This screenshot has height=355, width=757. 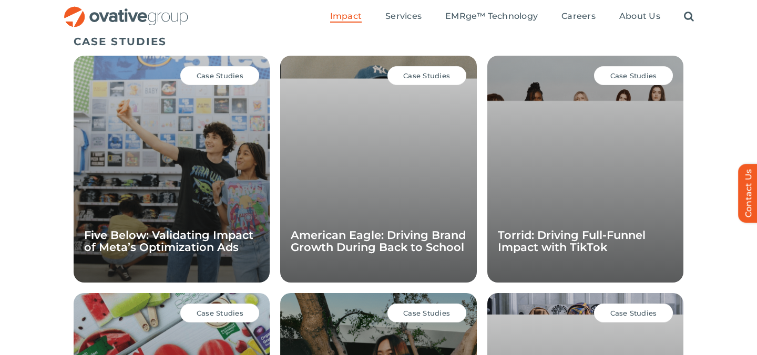 I want to click on a: OG_Full_horizontal_RGB, so click(x=126, y=10).